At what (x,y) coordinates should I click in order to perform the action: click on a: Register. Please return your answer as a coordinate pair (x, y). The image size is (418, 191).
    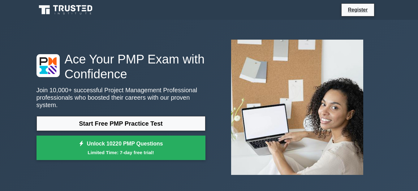
    Looking at the image, I should click on (358, 10).